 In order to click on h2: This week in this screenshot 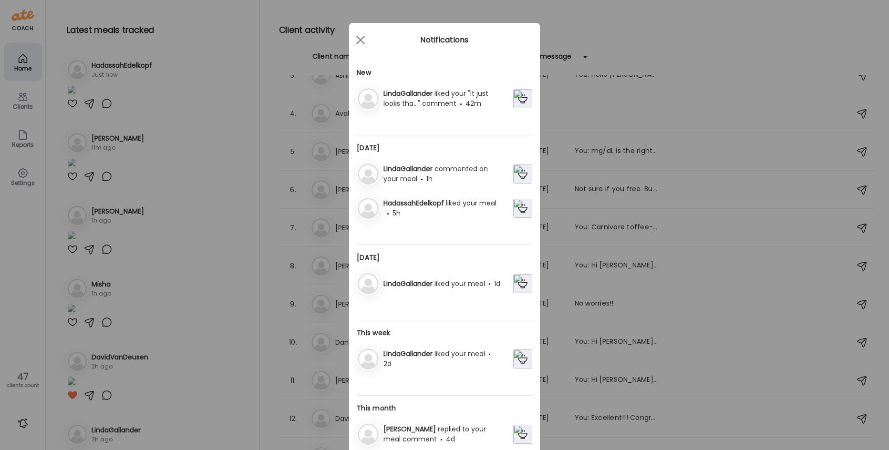, I will do `click(444, 333)`.